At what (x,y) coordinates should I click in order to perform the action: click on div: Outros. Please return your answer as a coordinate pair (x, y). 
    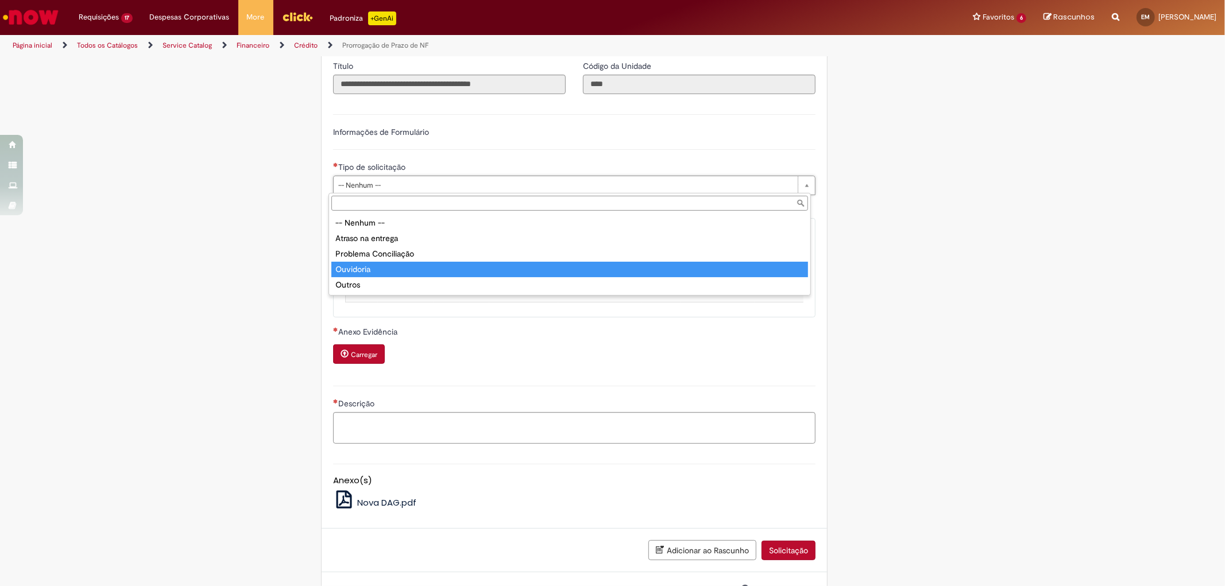
    Looking at the image, I should click on (570, 285).